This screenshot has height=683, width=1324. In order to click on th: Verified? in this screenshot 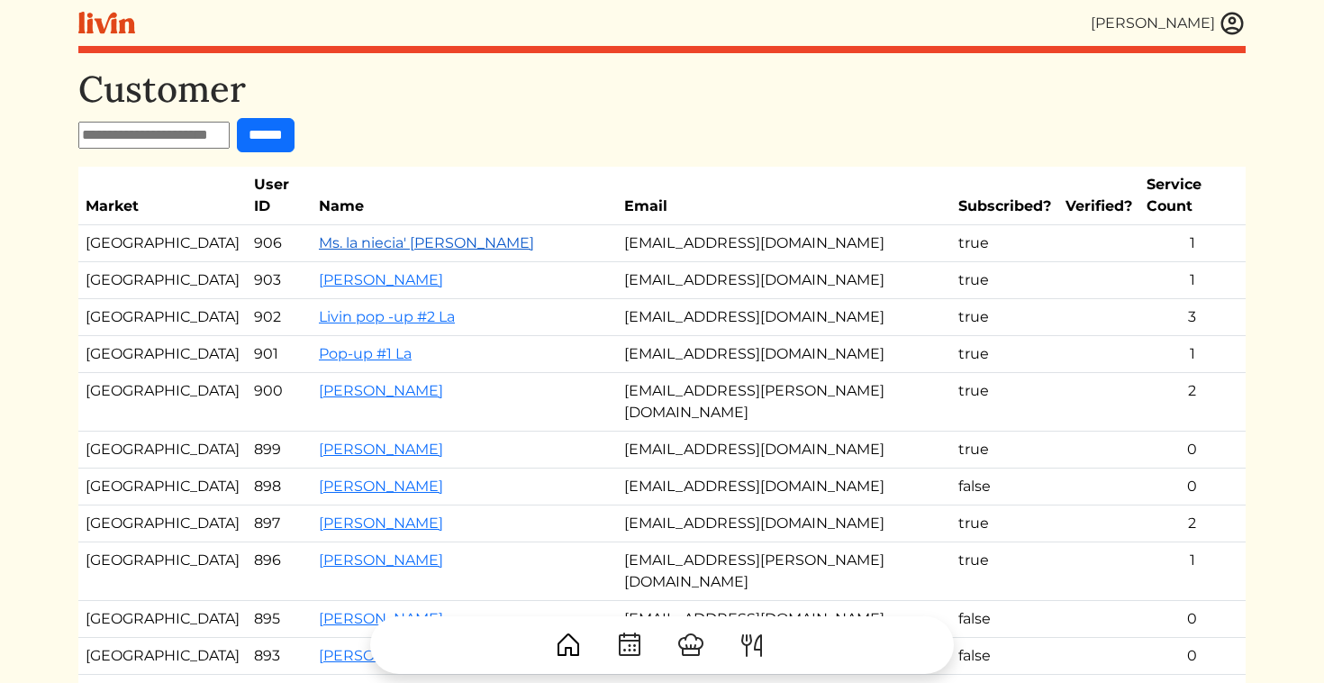, I will do `click(1099, 195)`.